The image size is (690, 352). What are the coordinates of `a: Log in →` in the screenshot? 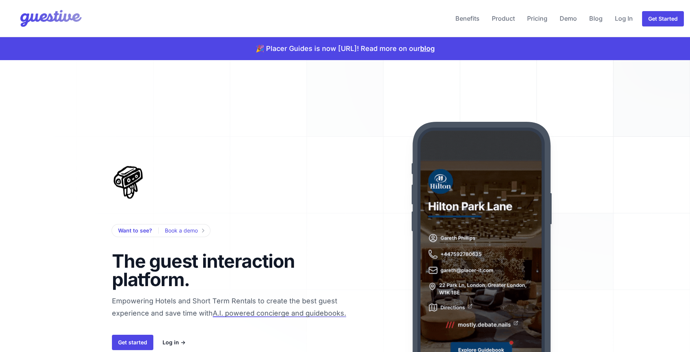 It's located at (174, 343).